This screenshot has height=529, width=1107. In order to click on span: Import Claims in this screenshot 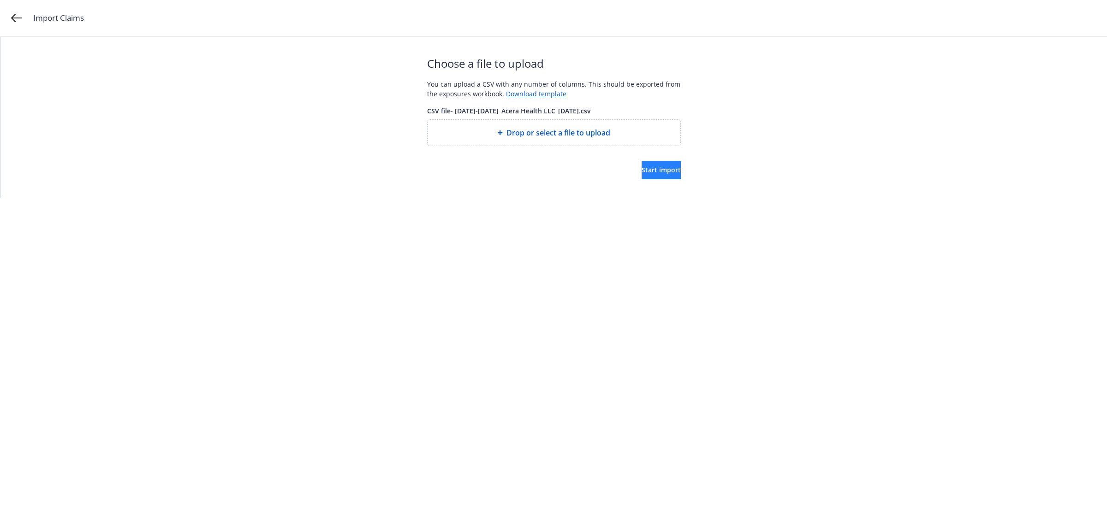, I will do `click(59, 18)`.